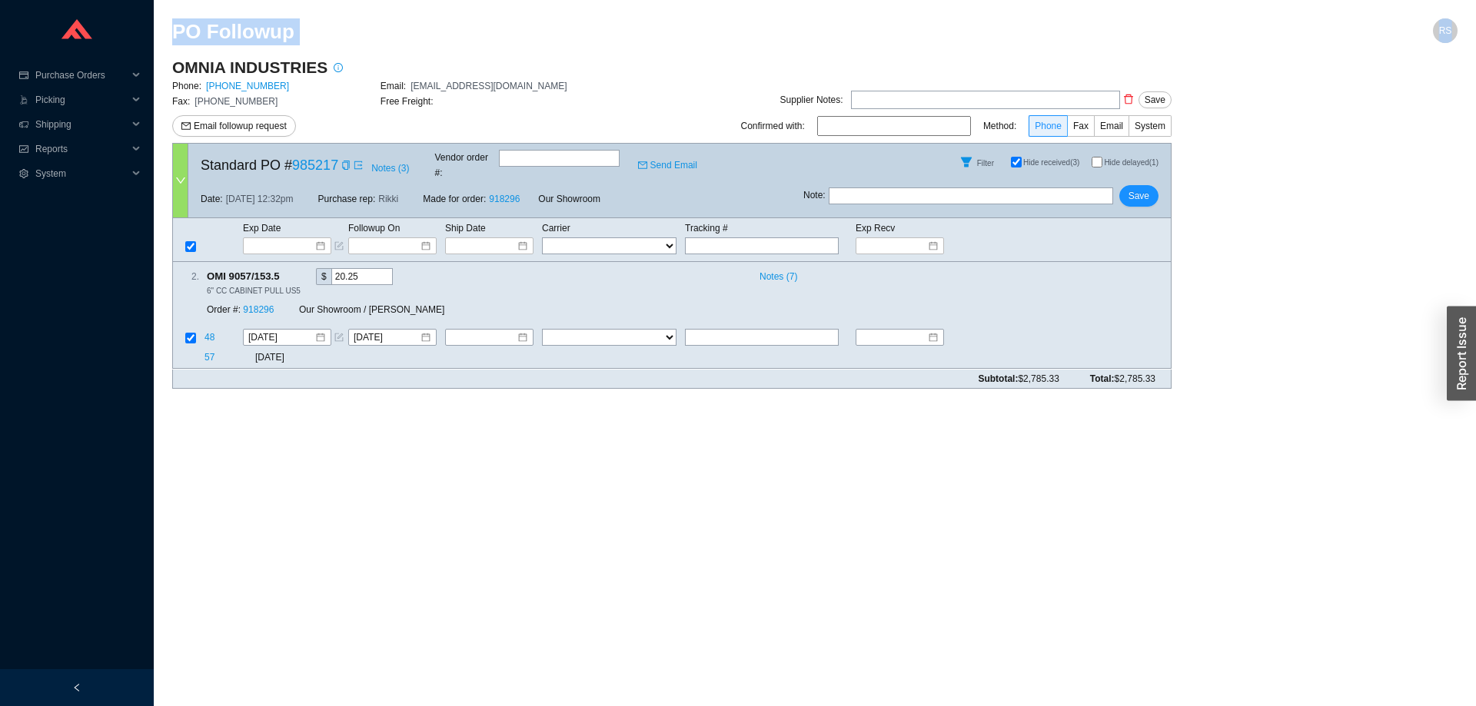  What do you see at coordinates (387, 338) in the screenshot?
I see `input: 11/16/2025` at bounding box center [387, 338].